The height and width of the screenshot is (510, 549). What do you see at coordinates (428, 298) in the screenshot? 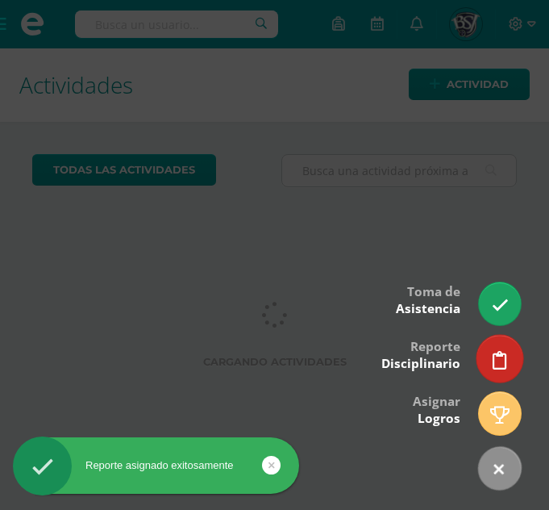
I see `div: Toma de` at bounding box center [428, 298].